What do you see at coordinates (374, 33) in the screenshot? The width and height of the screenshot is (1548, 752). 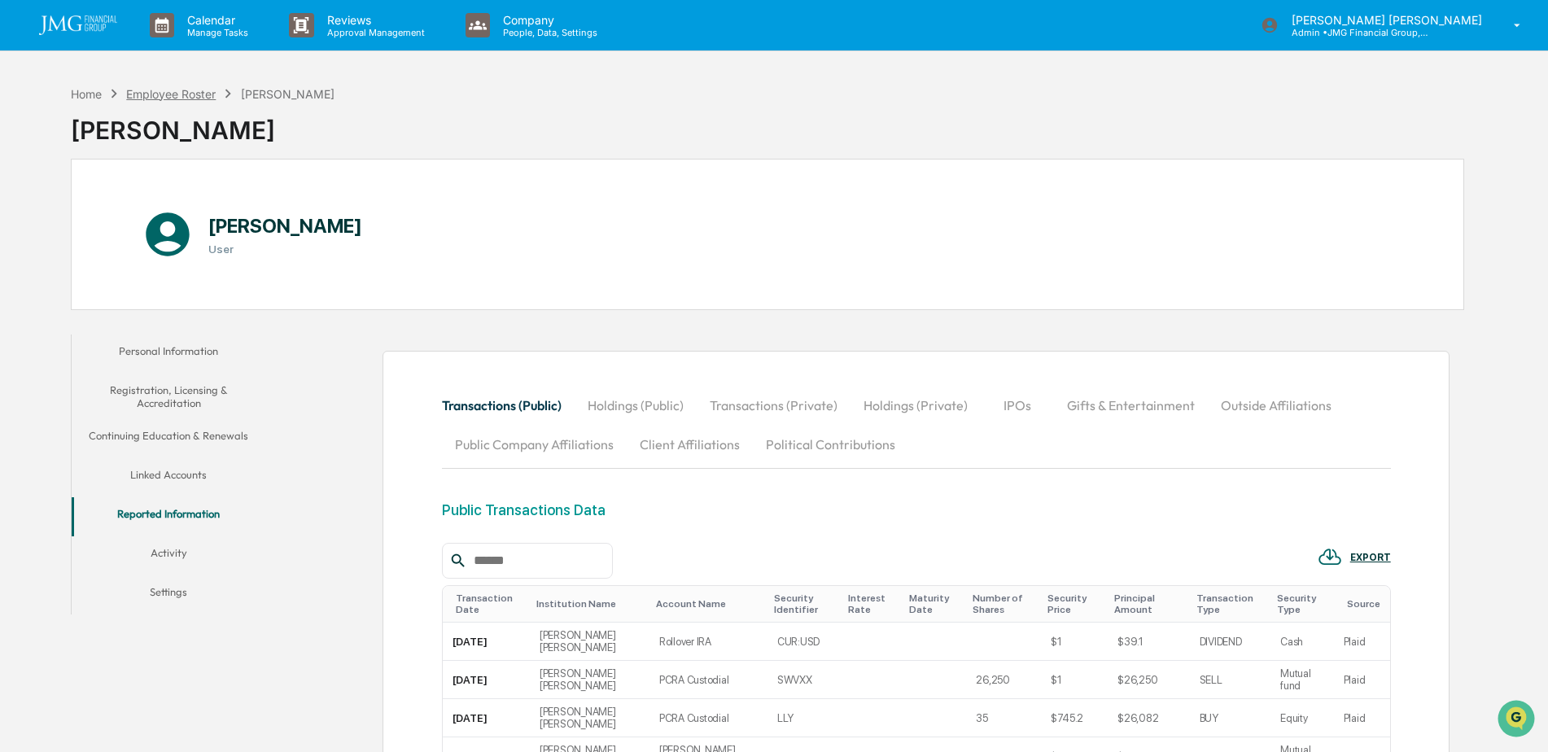 I see `p: Approval Management` at bounding box center [374, 33].